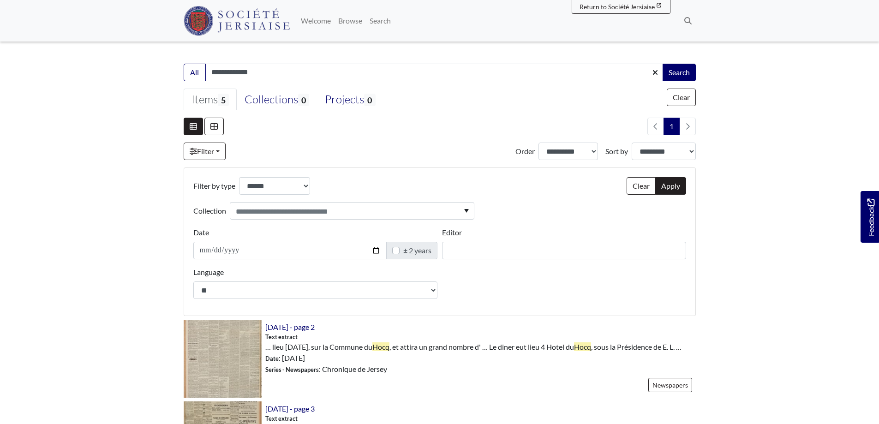 The height and width of the screenshot is (424, 879). Describe the element at coordinates (237, 21) in the screenshot. I see `img: Société Jersiaise` at that location.